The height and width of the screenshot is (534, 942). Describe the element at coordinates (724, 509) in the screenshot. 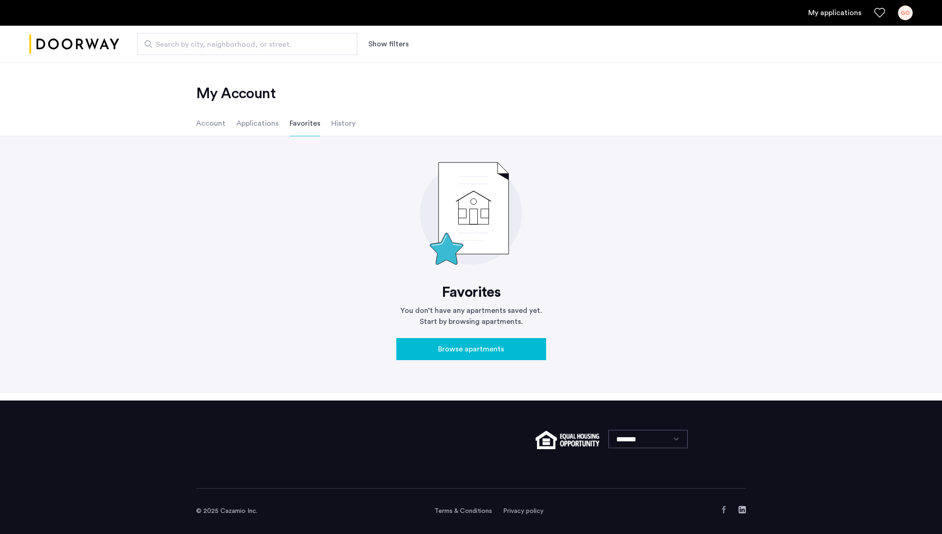

I see `a: Facebook` at that location.